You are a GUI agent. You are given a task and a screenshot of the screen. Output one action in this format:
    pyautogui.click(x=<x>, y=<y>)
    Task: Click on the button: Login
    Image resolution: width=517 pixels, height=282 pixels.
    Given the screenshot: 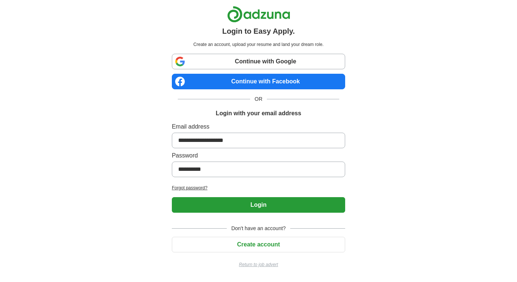 What is the action you would take?
    pyautogui.click(x=258, y=205)
    